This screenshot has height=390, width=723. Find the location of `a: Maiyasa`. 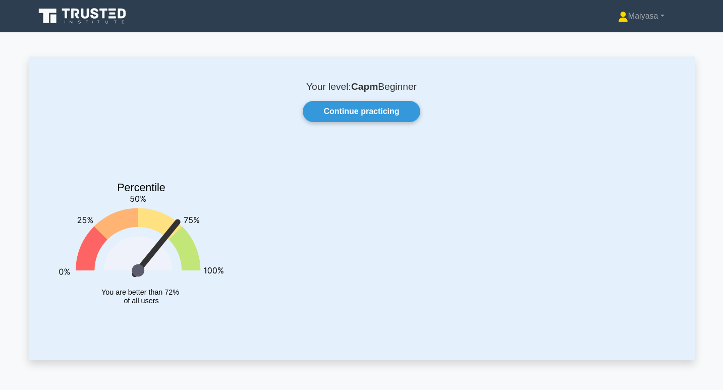

a: Maiyasa is located at coordinates (641, 16).